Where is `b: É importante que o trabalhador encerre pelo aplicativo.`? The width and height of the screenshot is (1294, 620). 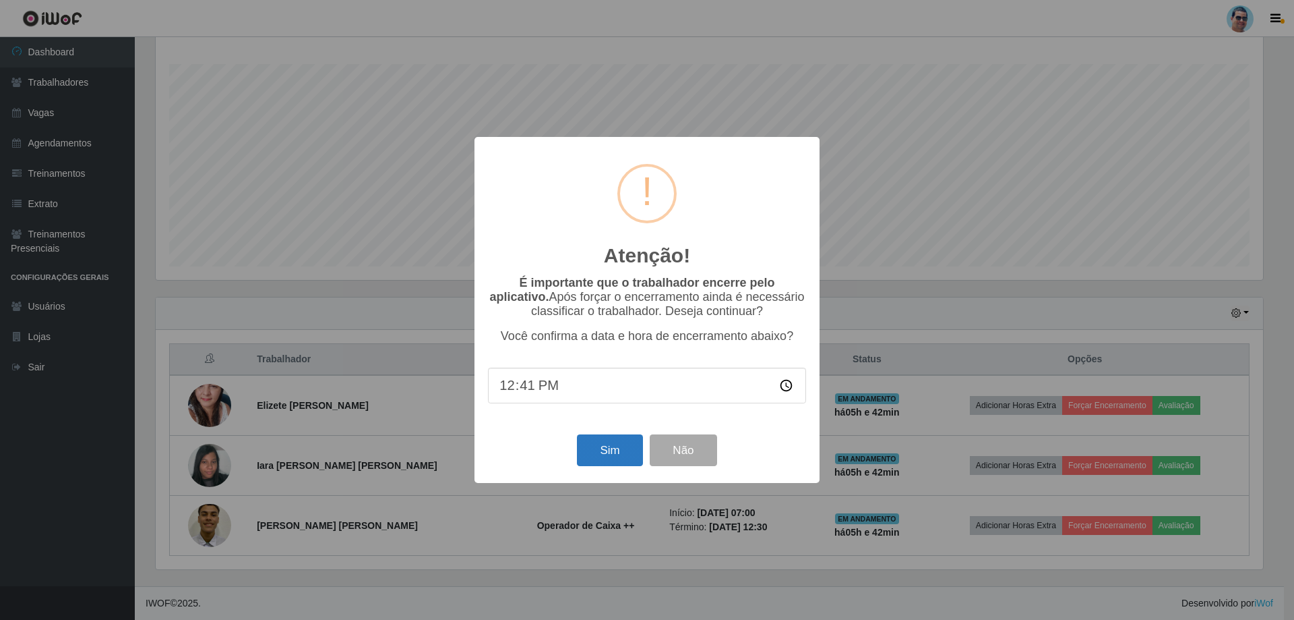 b: É importante que o trabalhador encerre pelo aplicativo. is located at coordinates (632, 289).